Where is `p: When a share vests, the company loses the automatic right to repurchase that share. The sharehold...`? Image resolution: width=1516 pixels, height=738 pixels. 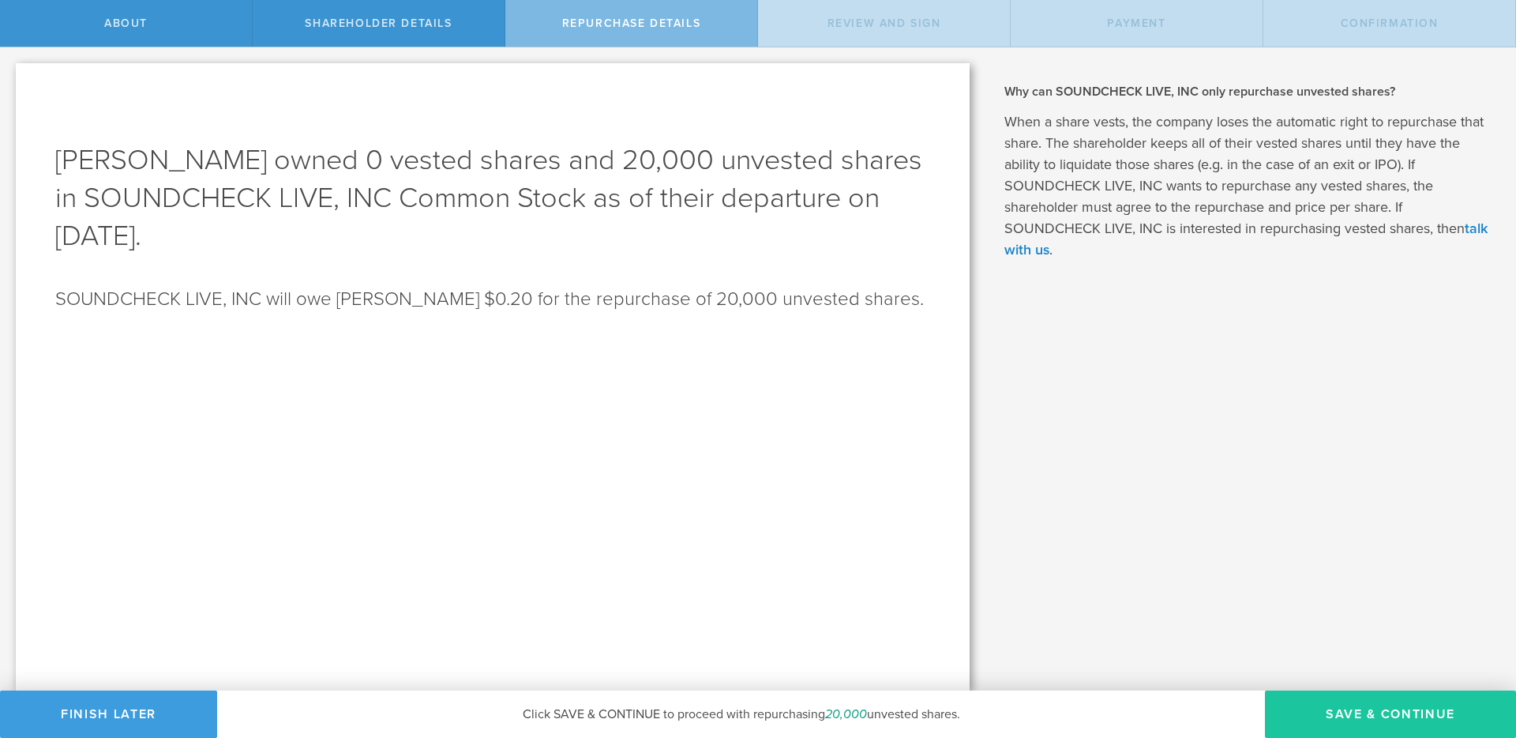
p: When a share vests, the company loses the automatic right to repurchase that share. The sharehold... is located at coordinates (1249, 186).